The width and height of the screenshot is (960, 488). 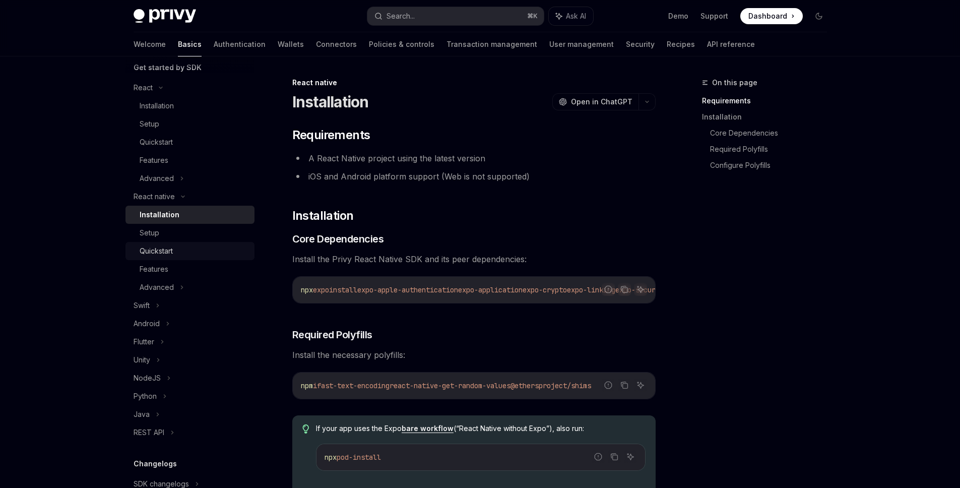 What do you see at coordinates (714, 16) in the screenshot?
I see `a: Support` at bounding box center [714, 16].